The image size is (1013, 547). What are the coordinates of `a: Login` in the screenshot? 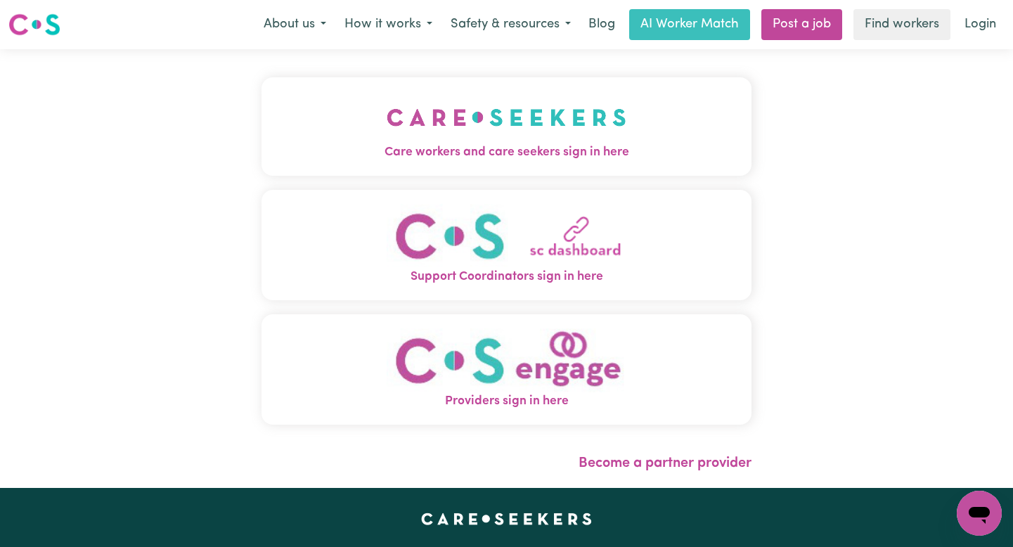 It's located at (979, 25).